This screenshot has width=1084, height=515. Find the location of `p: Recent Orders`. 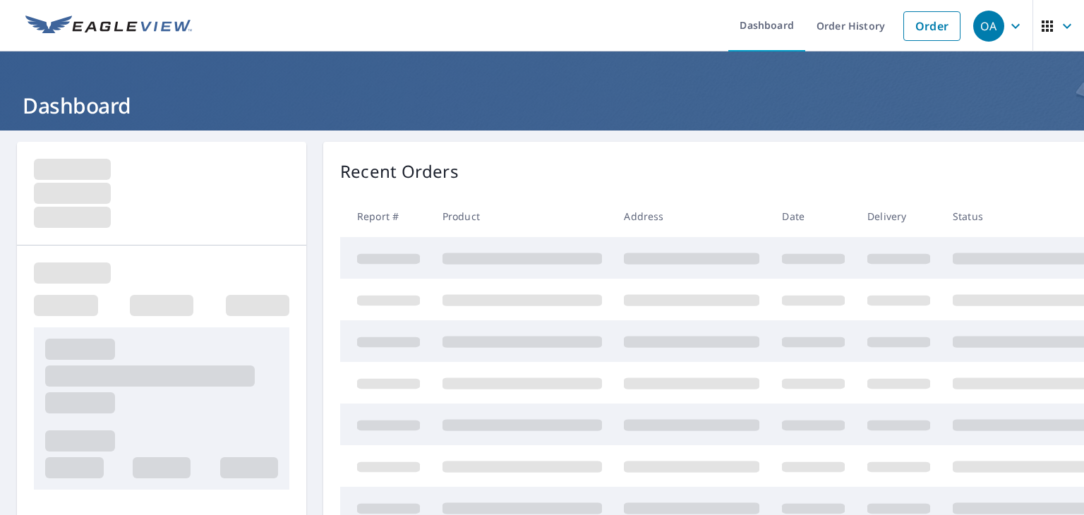

p: Recent Orders is located at coordinates (399, 171).